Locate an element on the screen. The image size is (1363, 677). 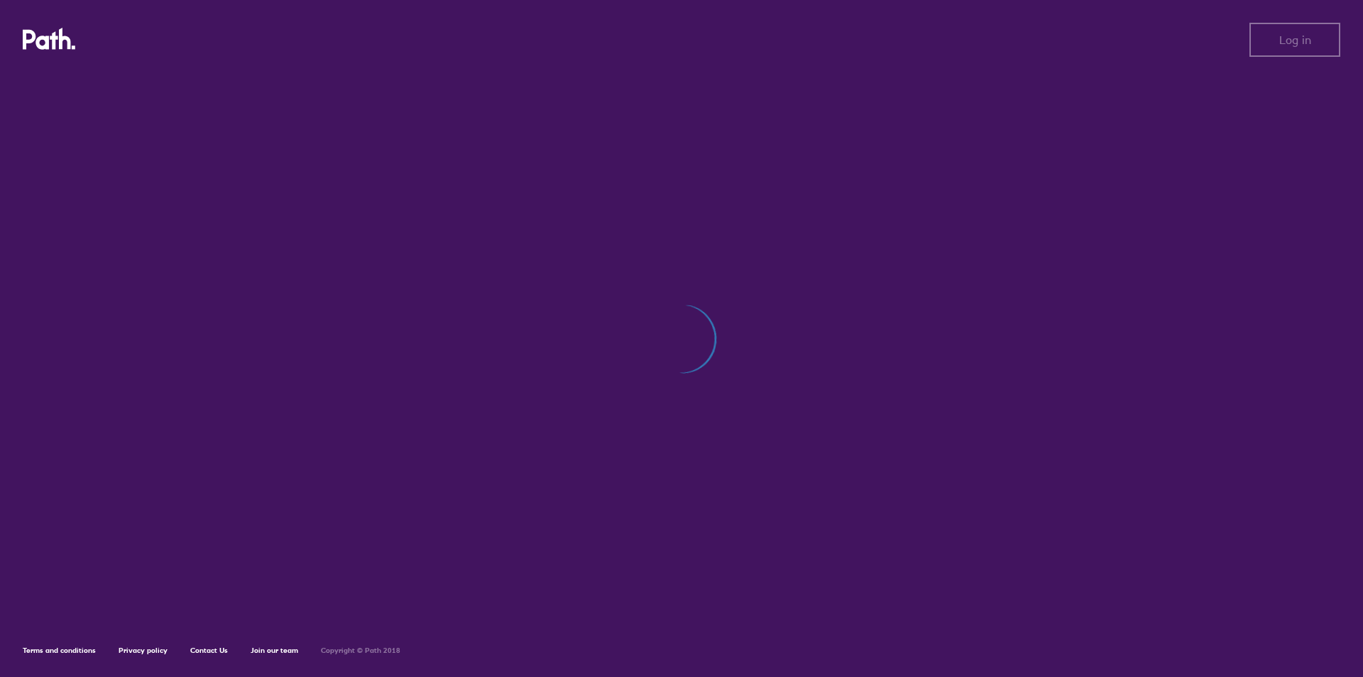
a: Contact Us is located at coordinates (209, 650).